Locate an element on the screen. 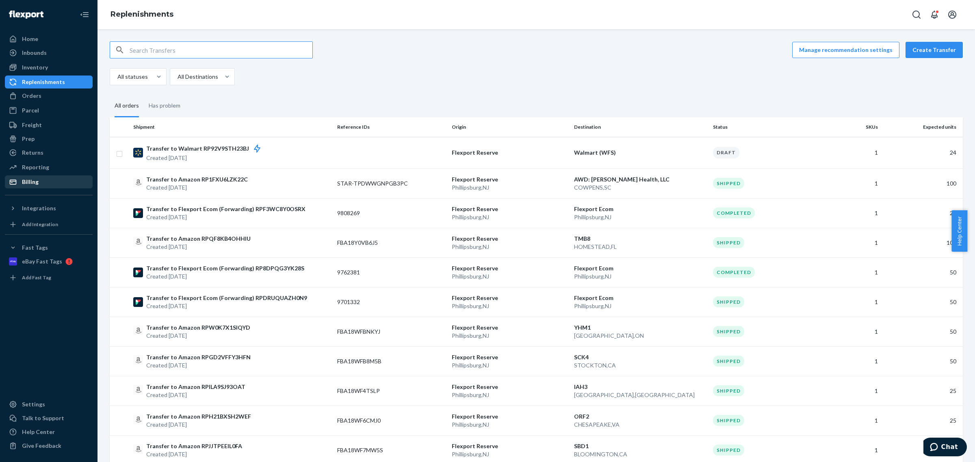  a: Add Fast Tag is located at coordinates (49, 278).